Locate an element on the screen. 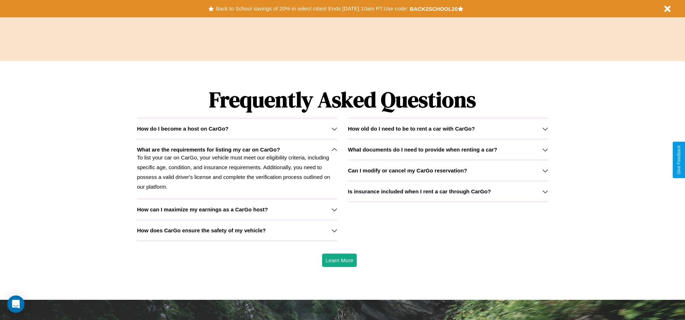  h3: How do I become a host on CarGo? is located at coordinates (182, 129).